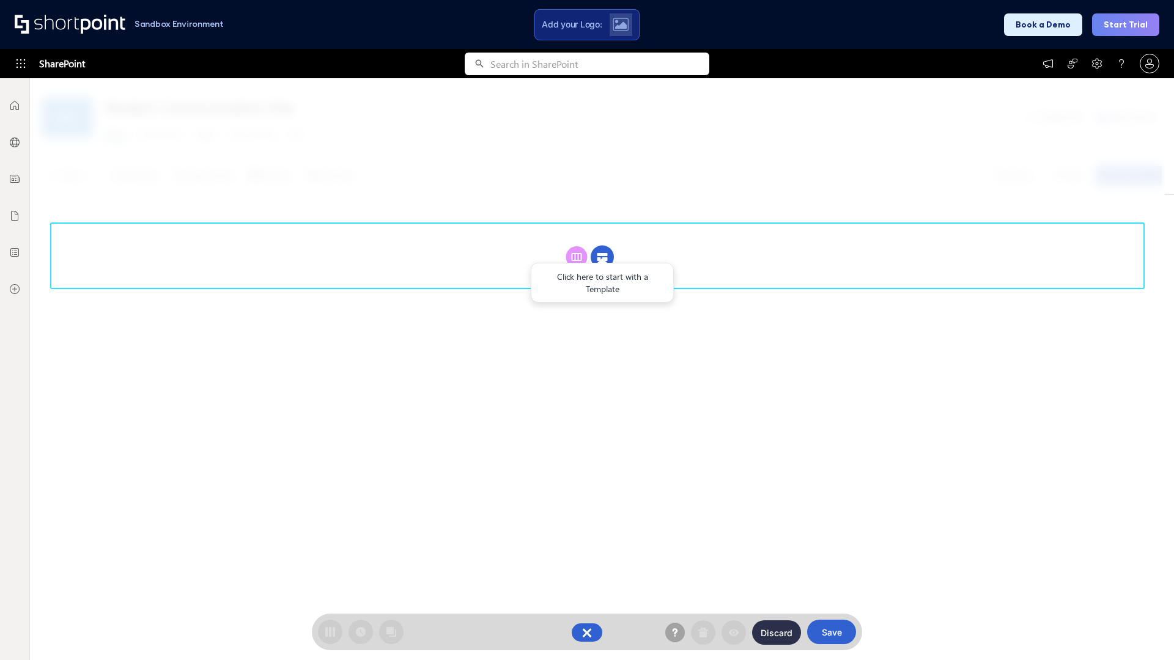  What do you see at coordinates (1125, 24) in the screenshot?
I see `button: Start Trial` at bounding box center [1125, 24].